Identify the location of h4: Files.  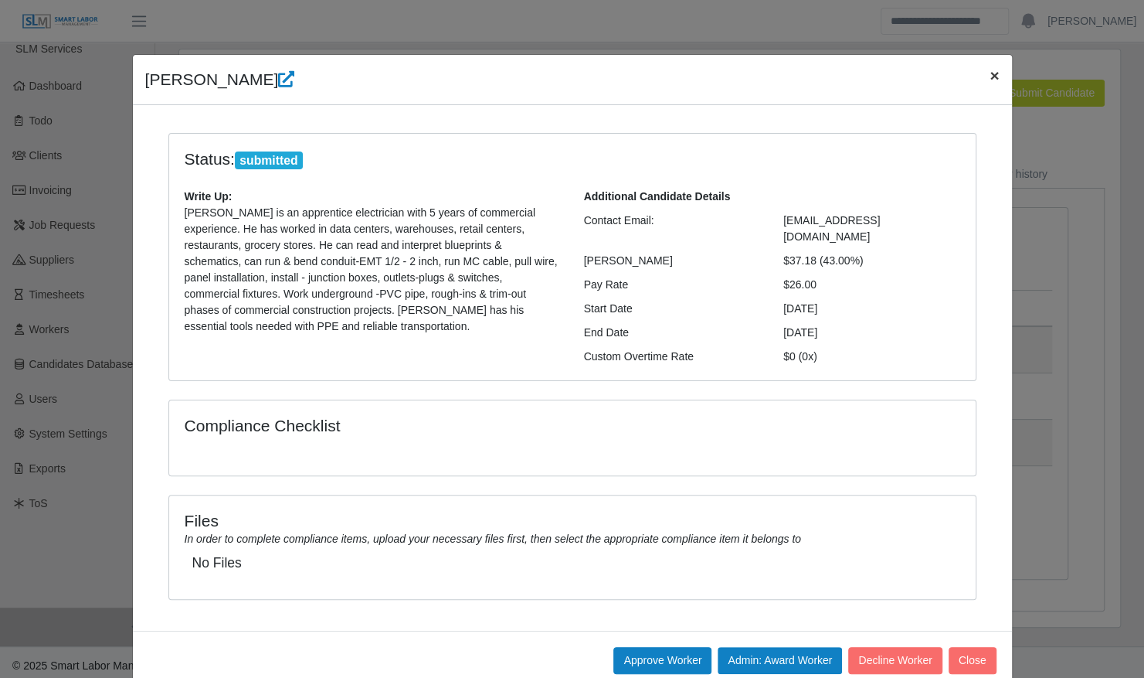
(573, 520).